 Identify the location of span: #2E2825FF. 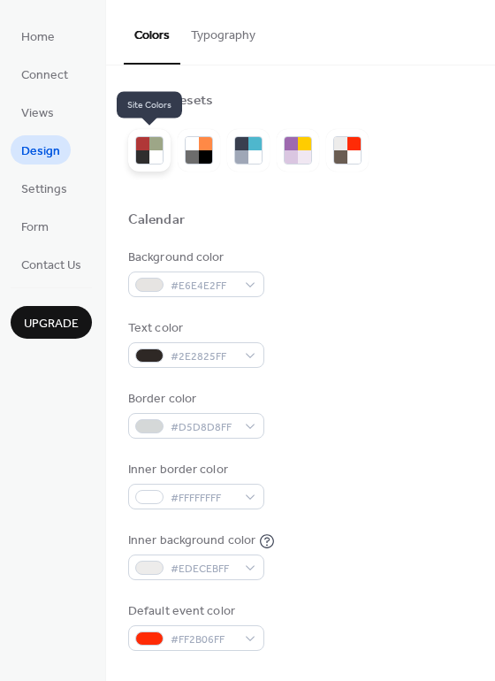
(203, 356).